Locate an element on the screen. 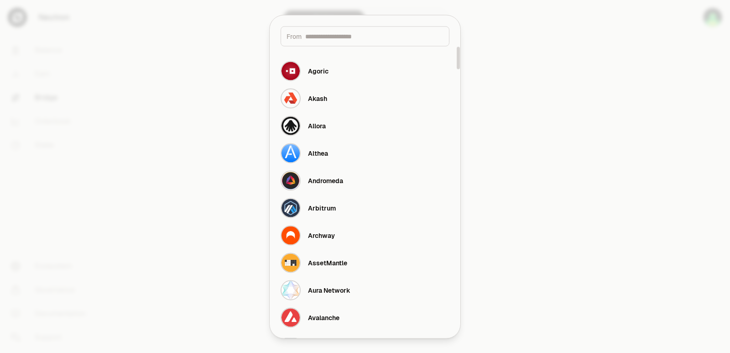 Image resolution: width=730 pixels, height=353 pixels. img: Arbitrum Logo is located at coordinates (291, 208).